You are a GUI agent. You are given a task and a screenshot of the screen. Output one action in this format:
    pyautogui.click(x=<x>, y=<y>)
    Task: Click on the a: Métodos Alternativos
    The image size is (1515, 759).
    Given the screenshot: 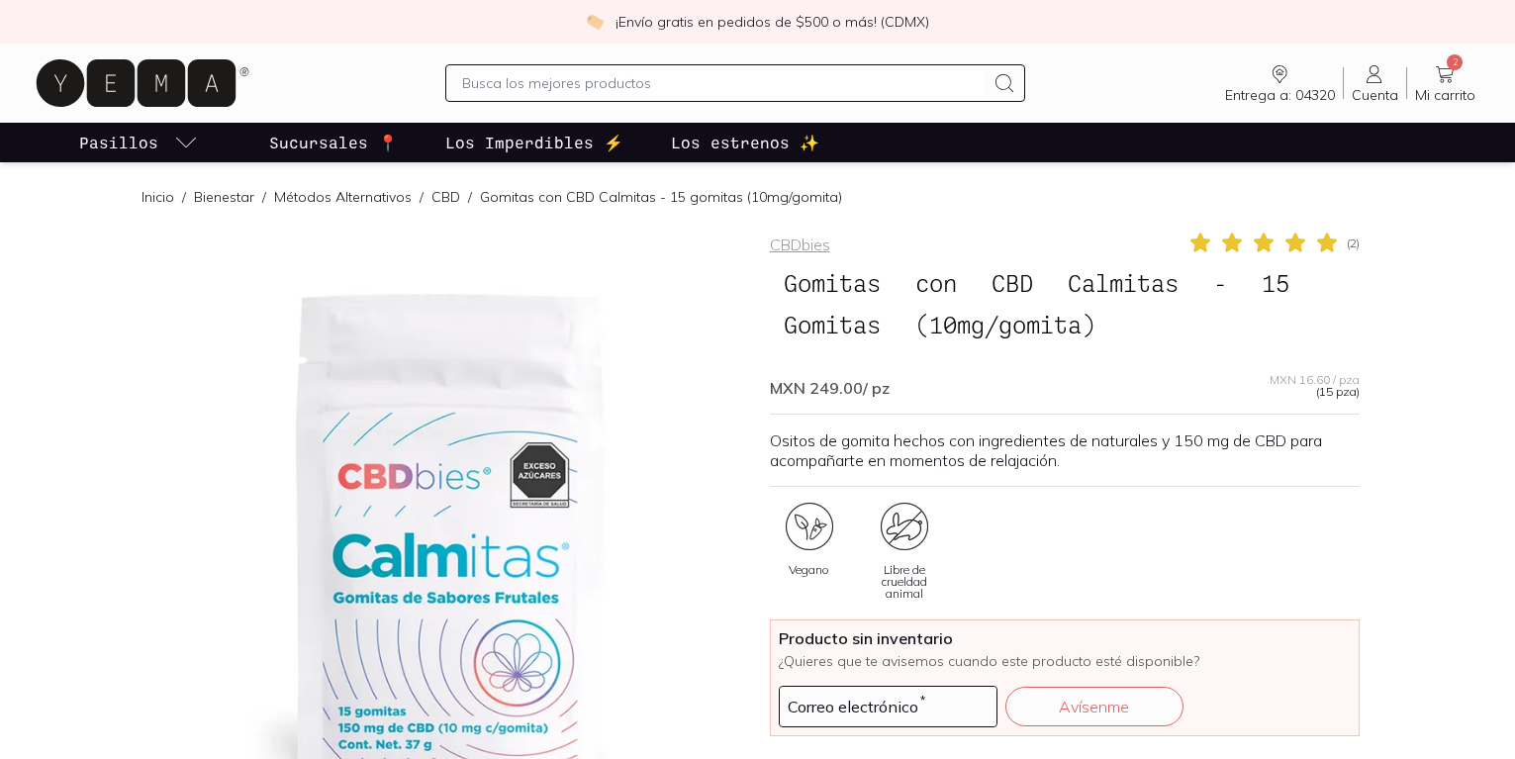 What is the action you would take?
    pyautogui.click(x=342, y=197)
    